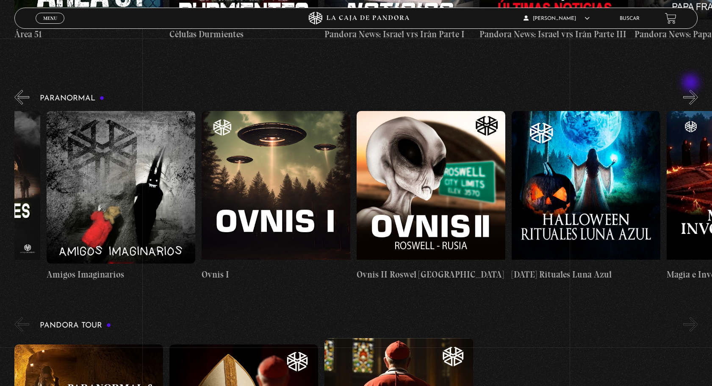 The image size is (712, 386). What do you see at coordinates (89, 34) in the screenshot?
I see `h4: Área 51` at bounding box center [89, 34].